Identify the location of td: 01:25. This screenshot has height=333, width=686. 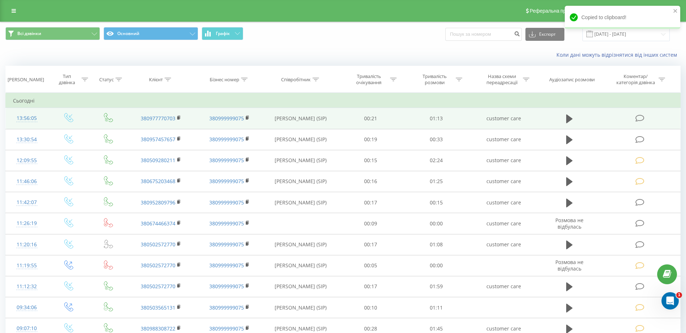
(436, 181).